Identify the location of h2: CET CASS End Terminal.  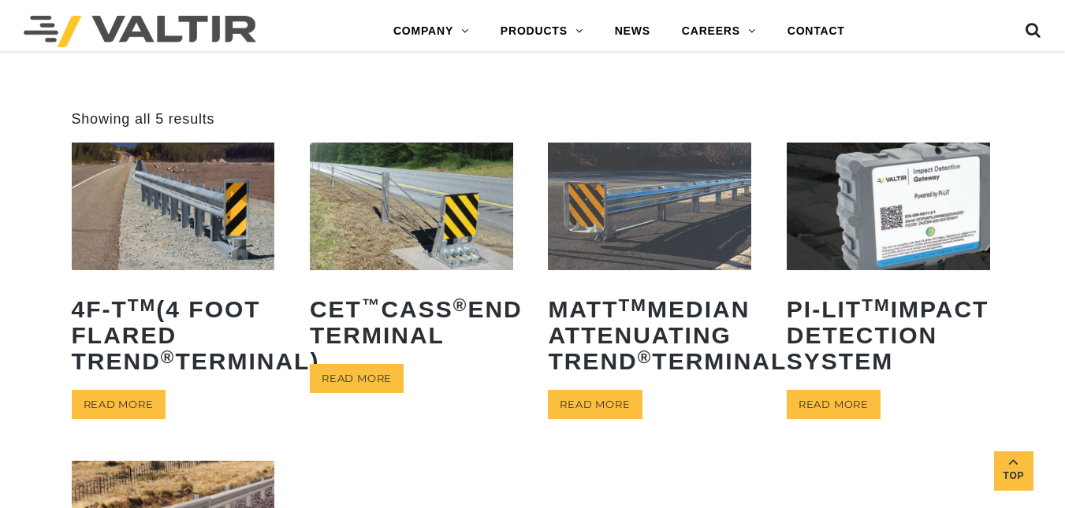
(411, 322).